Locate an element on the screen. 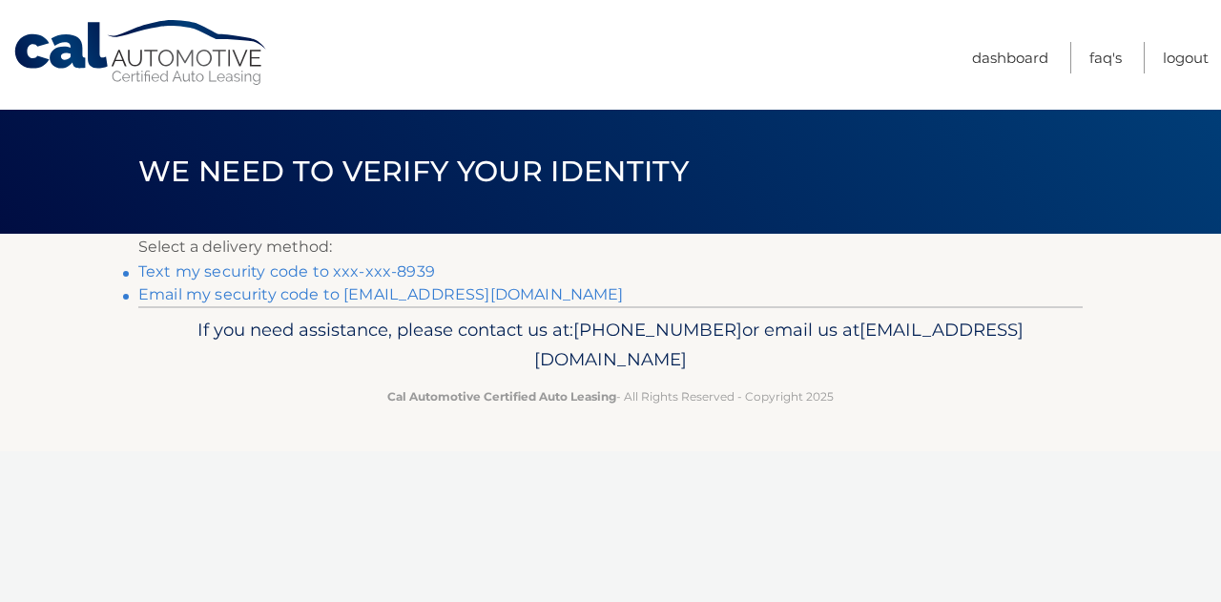 Image resolution: width=1221 pixels, height=602 pixels. strong: Cal Automotive Certified Auto Leasing is located at coordinates (502, 396).